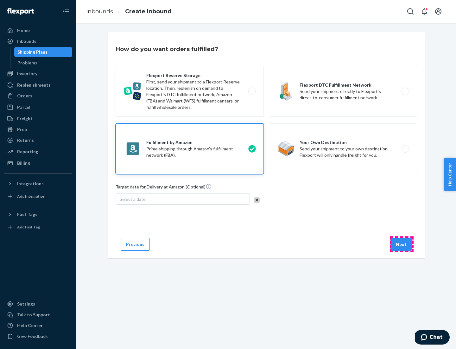 Image resolution: width=456 pixels, height=349 pixels. Describe the element at coordinates (38, 129) in the screenshot. I see `a: Prep` at that location.